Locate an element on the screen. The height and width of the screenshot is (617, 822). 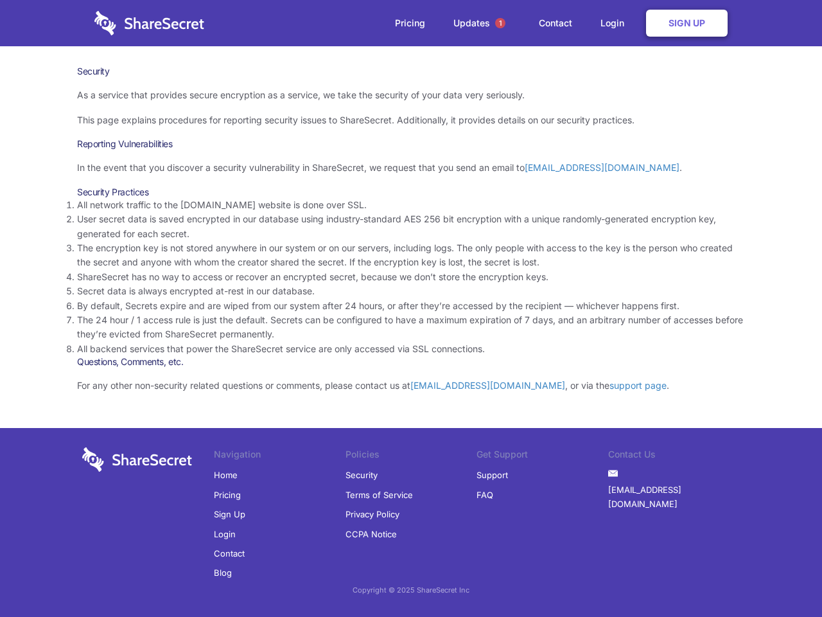
li: Navigation is located at coordinates (279, 456).